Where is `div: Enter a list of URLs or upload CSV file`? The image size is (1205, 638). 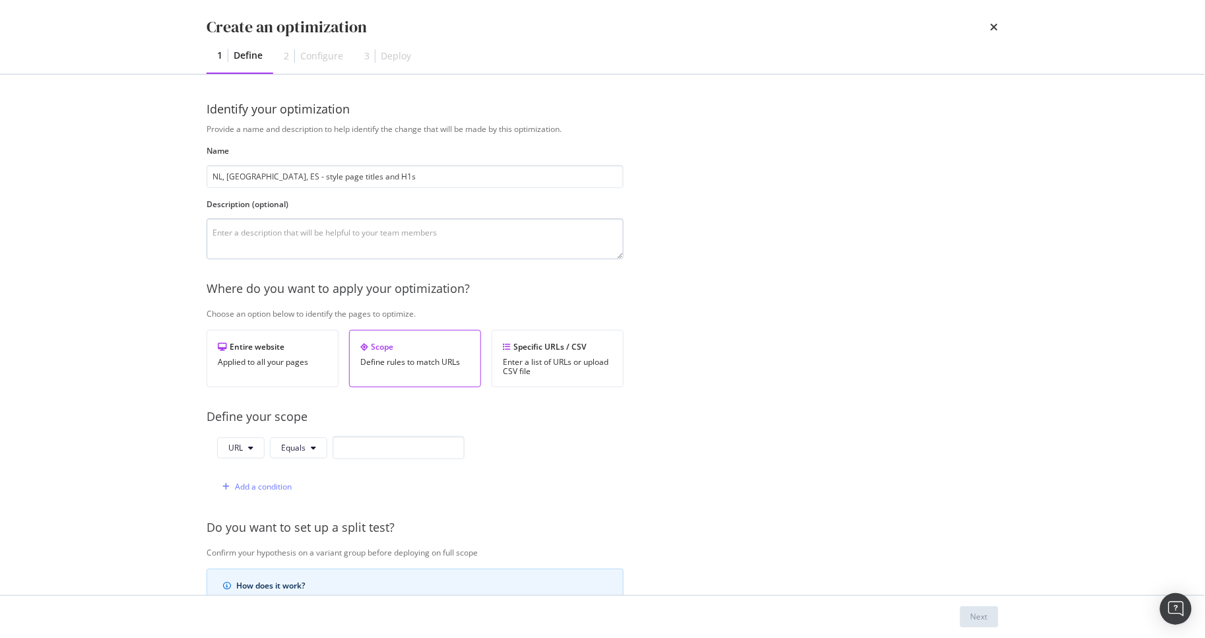
div: Enter a list of URLs or upload CSV file is located at coordinates (558, 367).